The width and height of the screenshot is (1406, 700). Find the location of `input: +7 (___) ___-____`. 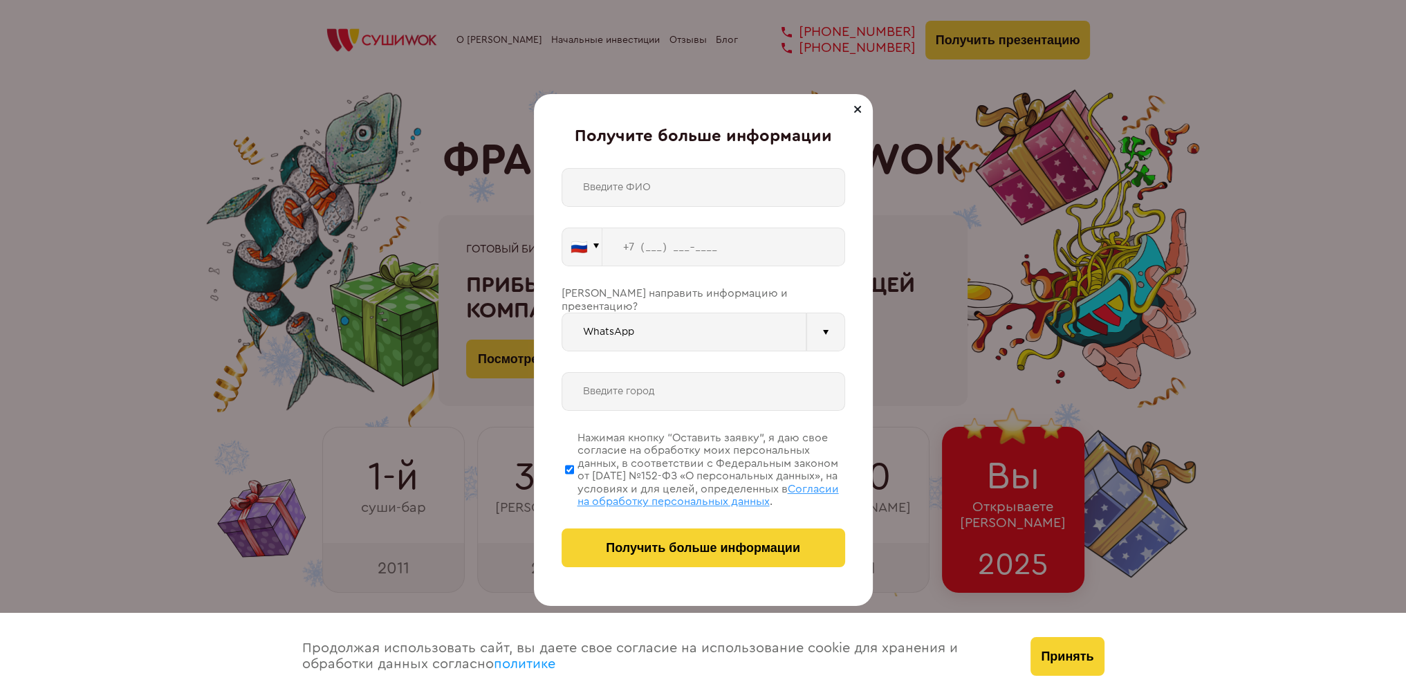

input: +7 (___) ___-____ is located at coordinates (723, 247).